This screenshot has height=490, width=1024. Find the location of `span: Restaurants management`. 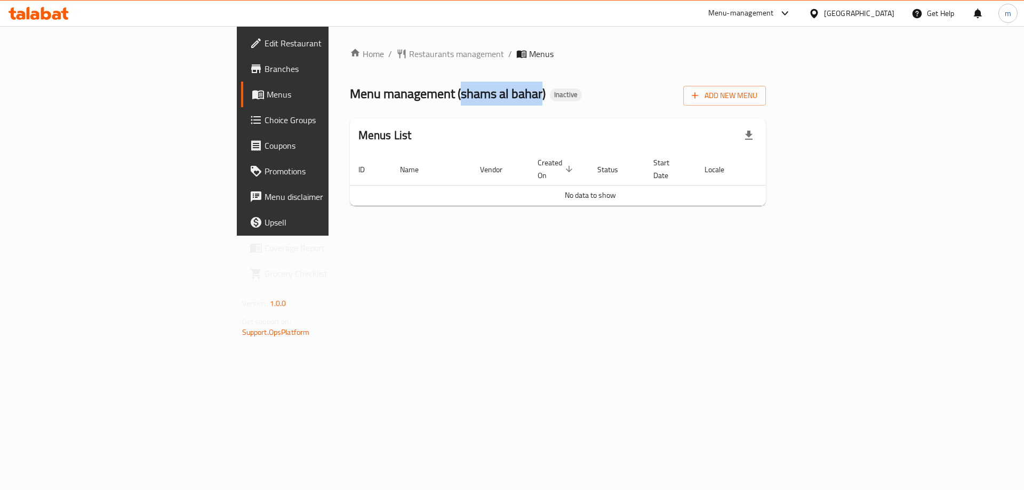

span: Restaurants management is located at coordinates (456, 54).